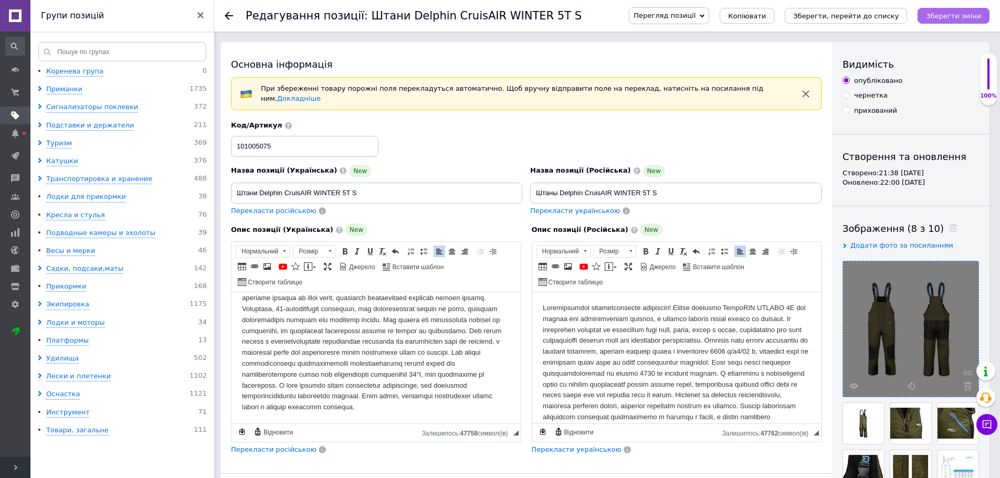 This screenshot has width=1000, height=478. Describe the element at coordinates (68, 305) in the screenshot. I see `div: Экипировка` at that location.